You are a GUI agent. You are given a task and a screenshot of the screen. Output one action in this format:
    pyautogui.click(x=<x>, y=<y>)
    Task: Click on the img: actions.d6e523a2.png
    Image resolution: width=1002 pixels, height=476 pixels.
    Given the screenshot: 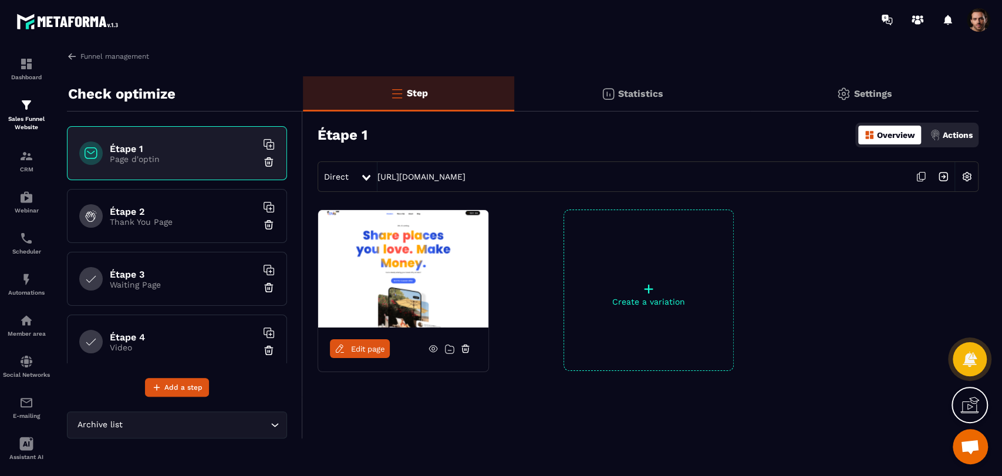 What is the action you would take?
    pyautogui.click(x=935, y=135)
    